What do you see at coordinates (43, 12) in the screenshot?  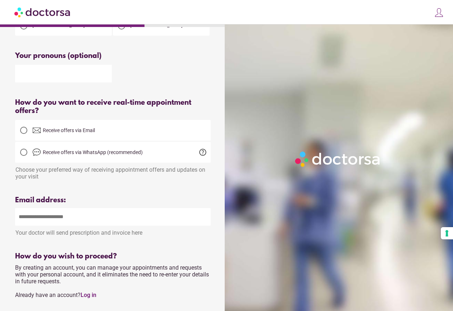 I see `img: Doctorsa.com` at bounding box center [43, 12].